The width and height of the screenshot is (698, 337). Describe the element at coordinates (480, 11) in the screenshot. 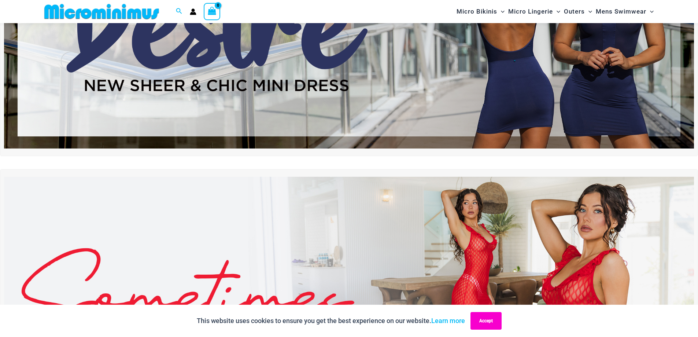

I see `a: Micro BikinisMenu ToggleMenu Toggle` at that location.